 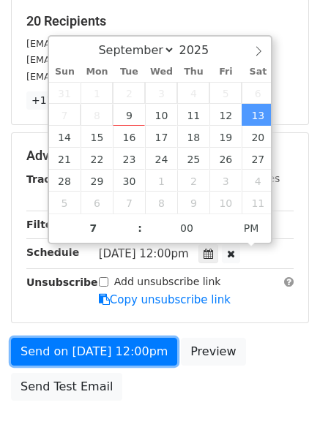 I want to click on div: Chat Widget, so click(x=283, y=392).